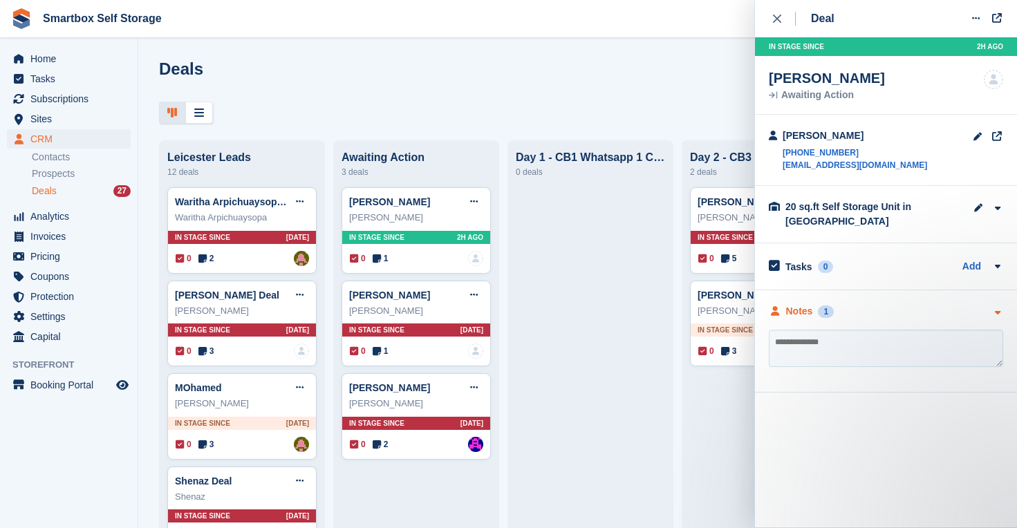 The height and width of the screenshot is (528, 1017). Describe the element at coordinates (72, 257) in the screenshot. I see `span: Pricing` at that location.